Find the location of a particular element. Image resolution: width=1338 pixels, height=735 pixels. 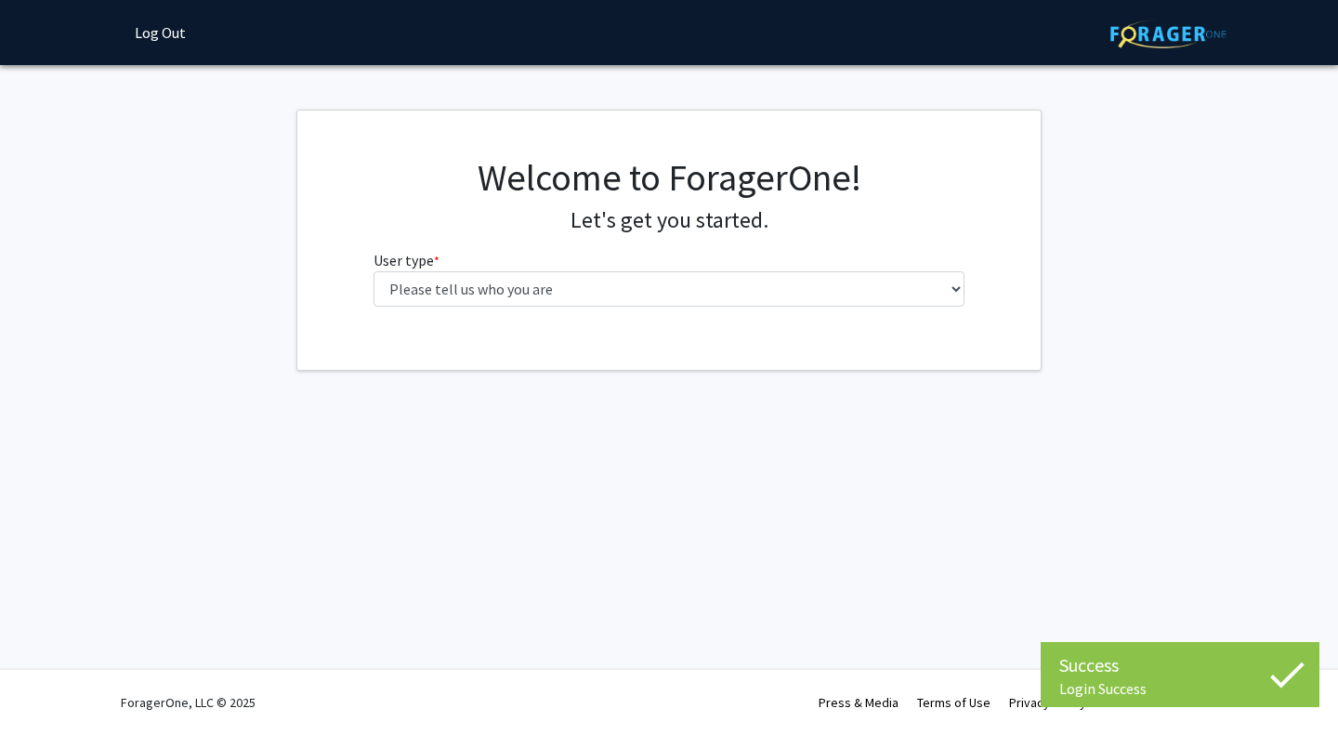

img: ForagerOne Logo is located at coordinates (1168, 33).